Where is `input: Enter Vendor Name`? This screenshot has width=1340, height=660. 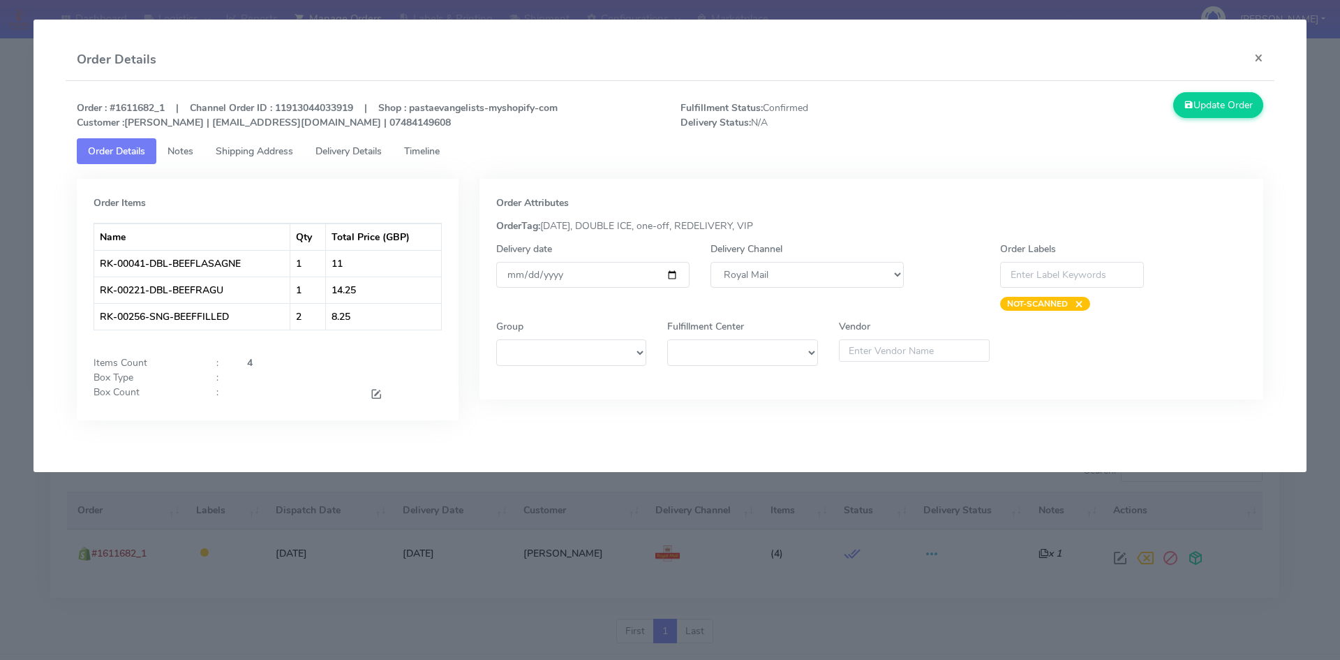
input: Enter Vendor Name is located at coordinates (915, 350).